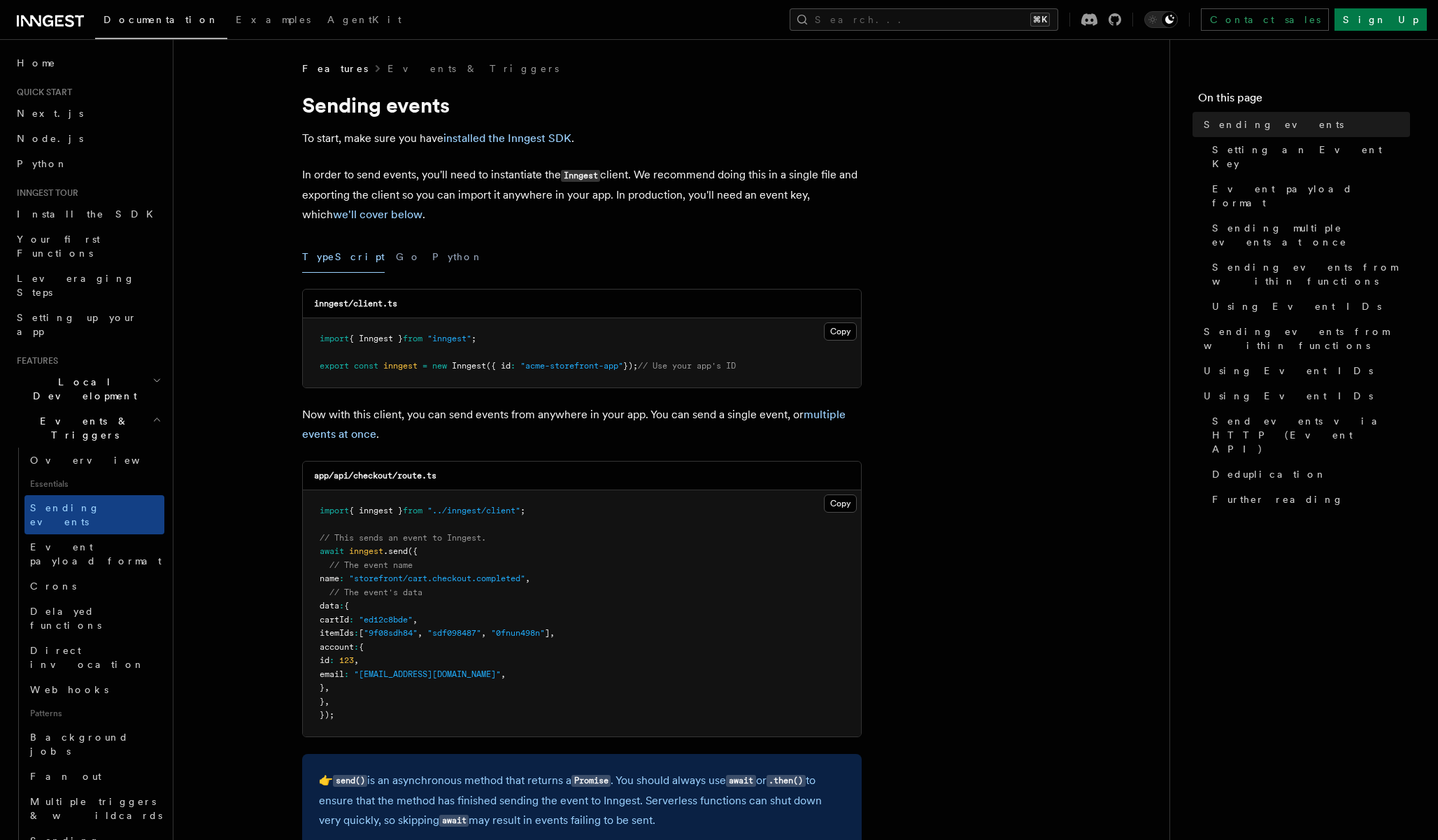 This screenshot has height=840, width=1438. Describe the element at coordinates (591, 781) in the screenshot. I see `code: Promise` at that location.